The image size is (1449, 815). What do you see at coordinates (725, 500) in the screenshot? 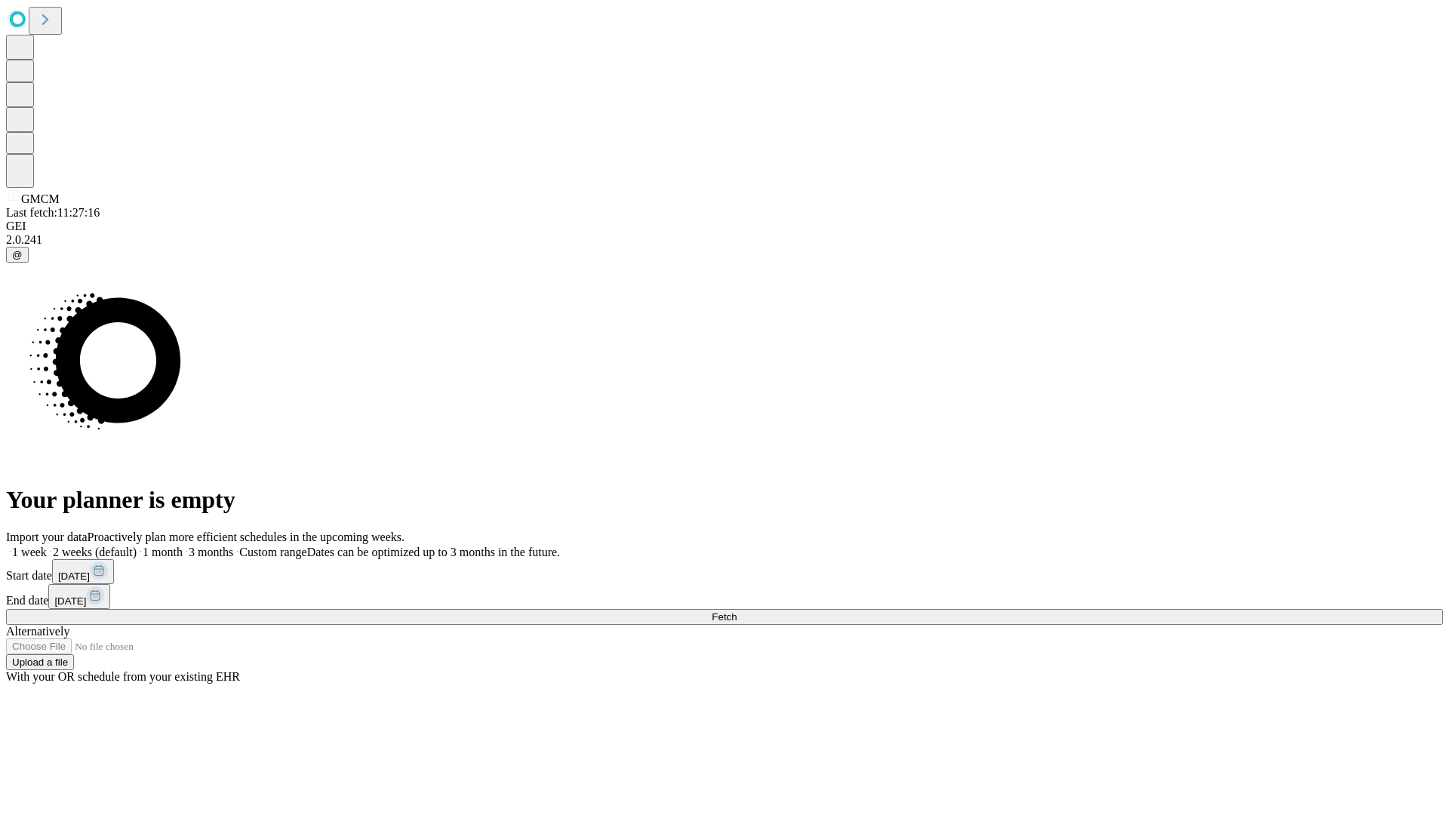
I see `h1: Your planner is empty` at bounding box center [725, 500].